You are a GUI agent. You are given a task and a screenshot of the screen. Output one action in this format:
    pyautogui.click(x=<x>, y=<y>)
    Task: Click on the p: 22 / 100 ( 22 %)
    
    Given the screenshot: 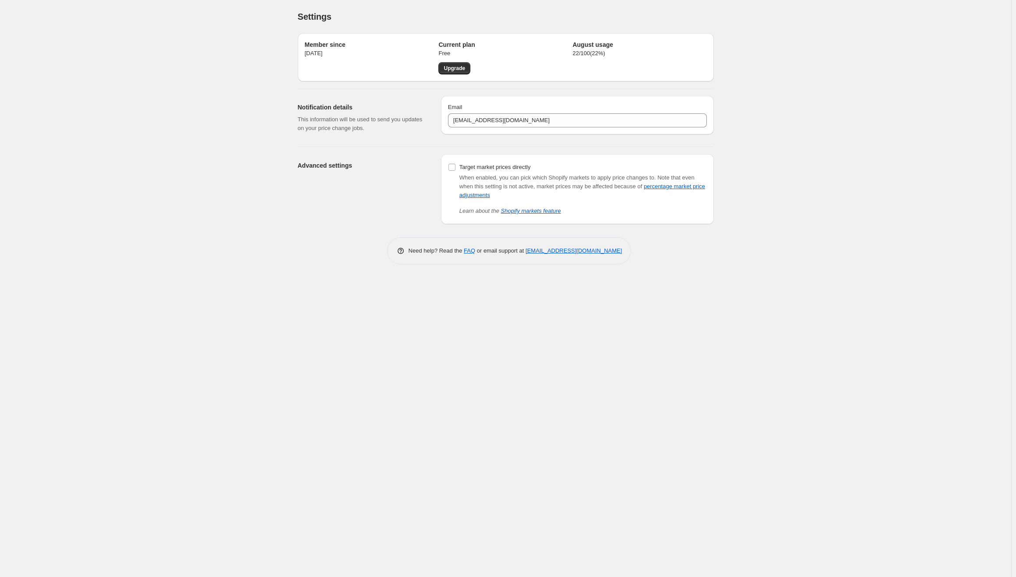 What is the action you would take?
    pyautogui.click(x=639, y=53)
    